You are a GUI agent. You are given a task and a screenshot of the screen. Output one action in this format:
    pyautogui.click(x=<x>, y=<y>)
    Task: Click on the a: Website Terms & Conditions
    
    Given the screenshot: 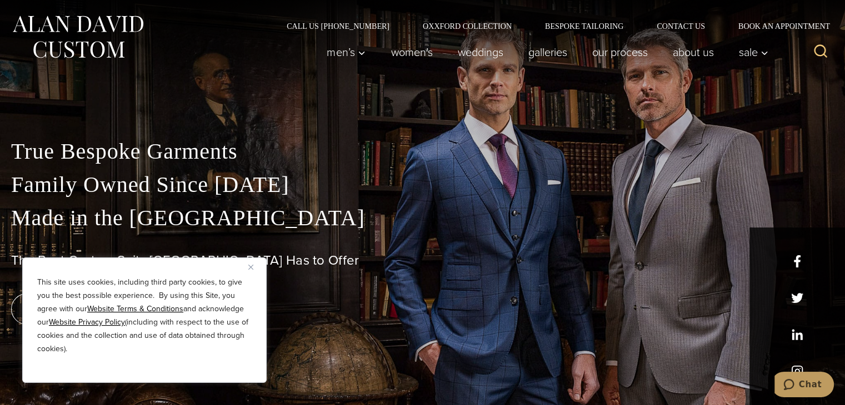 What is the action you would take?
    pyautogui.click(x=135, y=309)
    